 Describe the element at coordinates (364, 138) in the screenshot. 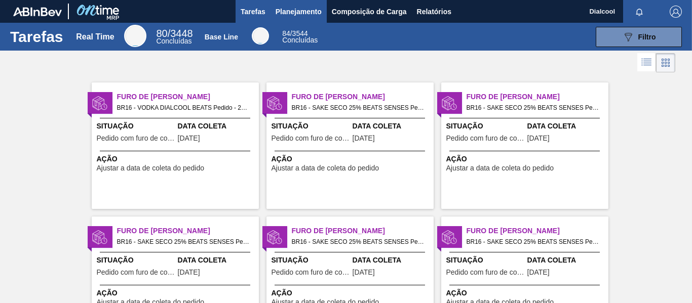

I see `span: 15/08/2025` at that location.